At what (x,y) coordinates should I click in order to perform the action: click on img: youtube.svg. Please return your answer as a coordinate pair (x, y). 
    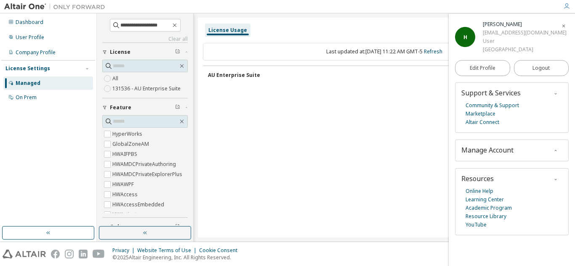
    Looking at the image, I should click on (99, 254).